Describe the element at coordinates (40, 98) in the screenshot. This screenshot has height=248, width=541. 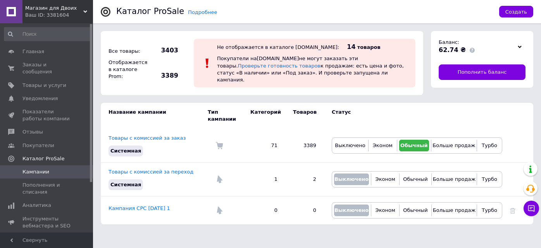
I see `span: Уведомления` at that location.